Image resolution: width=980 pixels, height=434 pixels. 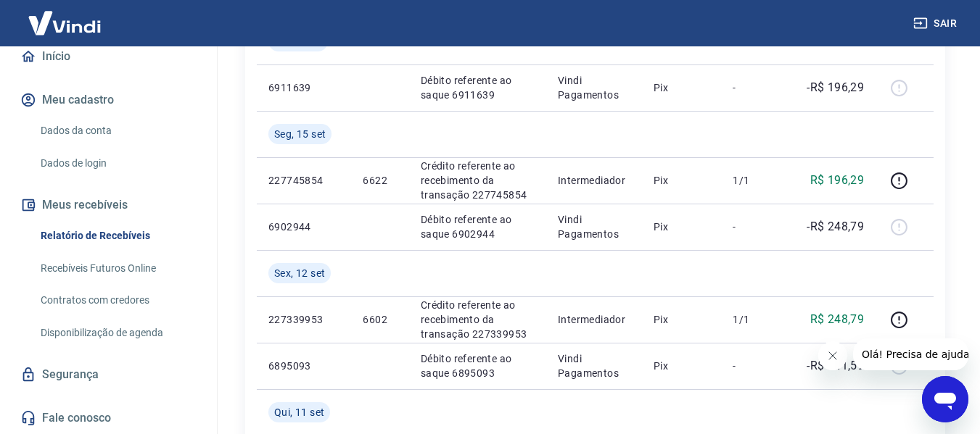 What do you see at coordinates (477, 366) in the screenshot?
I see `p: Débito referente ao saque 6895093` at bounding box center [477, 366].